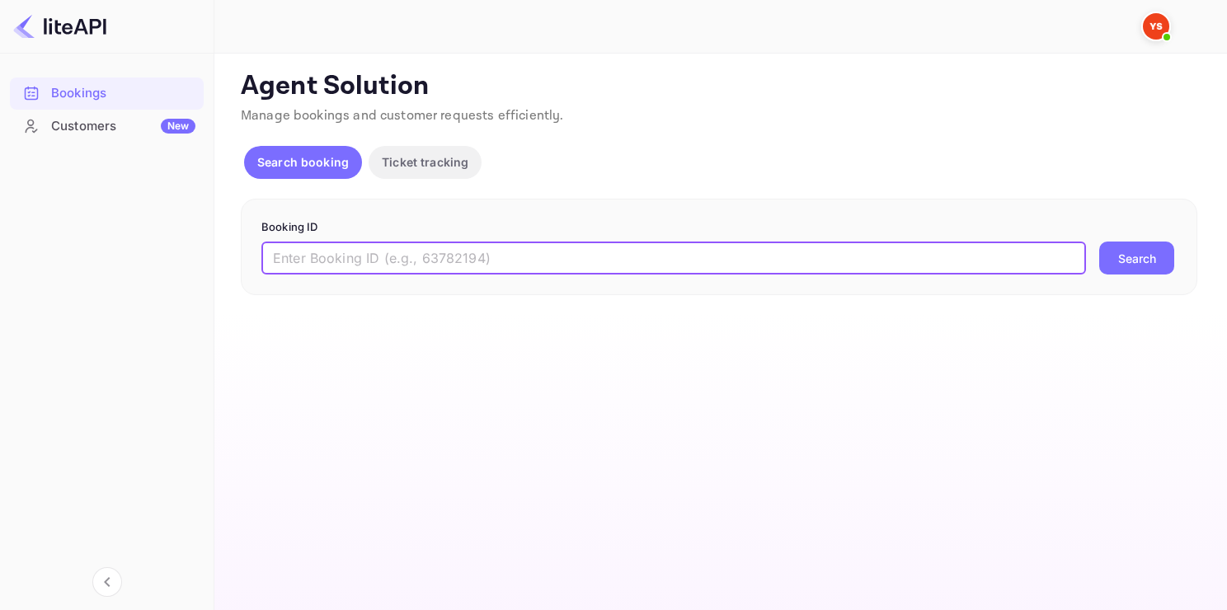 This screenshot has width=1227, height=610. I want to click on p: Ticket tracking, so click(425, 162).